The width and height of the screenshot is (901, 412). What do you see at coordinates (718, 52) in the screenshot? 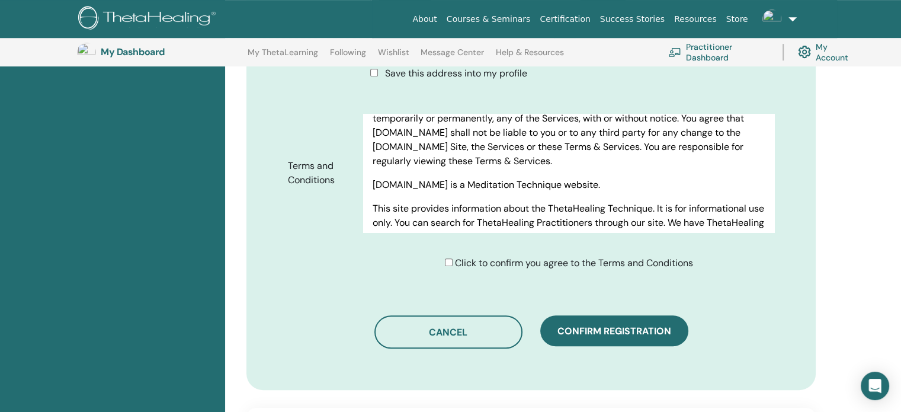
I see `a: Practitioner Dashboard` at bounding box center [718, 52].